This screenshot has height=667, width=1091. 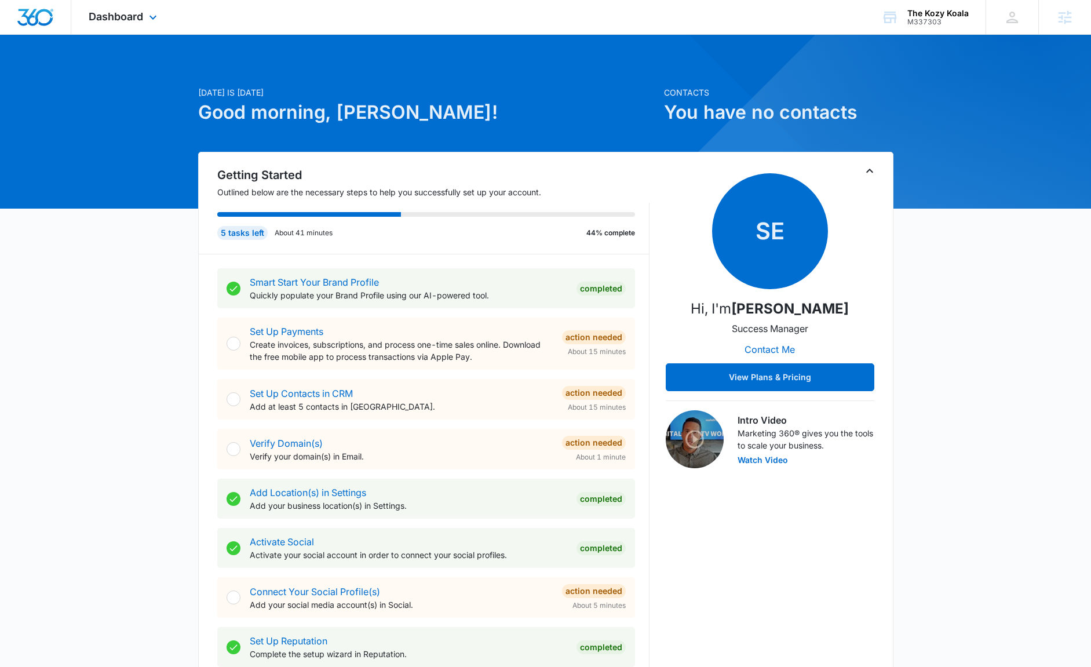 What do you see at coordinates (401, 350) in the screenshot?
I see `p: Create invoices, subscriptions, and process one-time sales online. Download the free mobile app t...` at bounding box center [401, 350].